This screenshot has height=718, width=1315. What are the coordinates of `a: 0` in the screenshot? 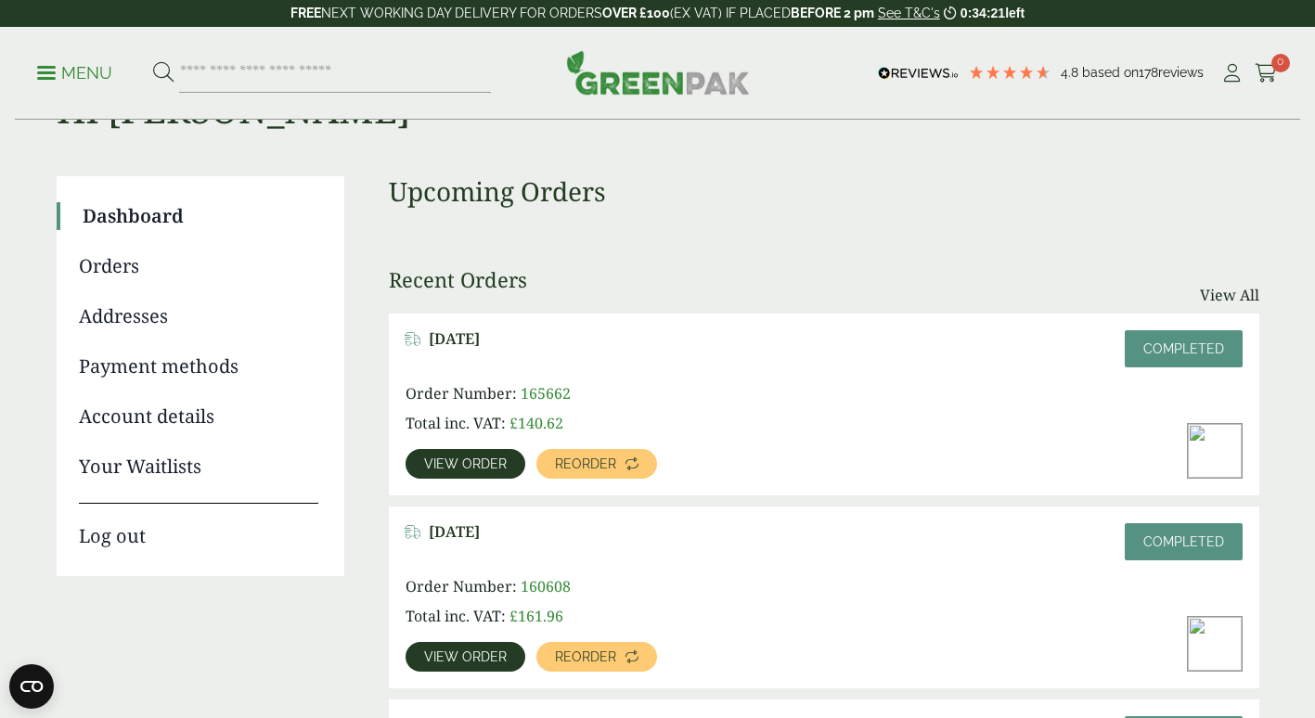 It's located at (1266, 73).